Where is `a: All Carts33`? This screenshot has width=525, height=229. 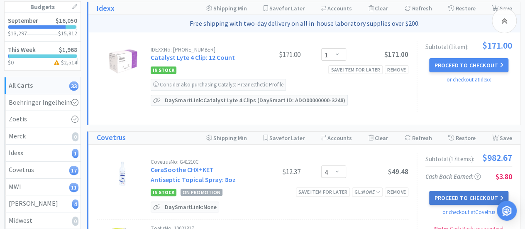 a: All Carts33 is located at coordinates (42, 85).